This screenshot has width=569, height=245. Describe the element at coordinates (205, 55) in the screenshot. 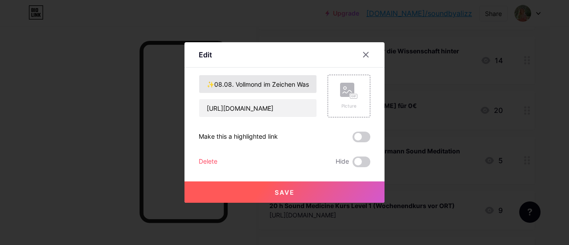

I see `div: Edit` at that location.